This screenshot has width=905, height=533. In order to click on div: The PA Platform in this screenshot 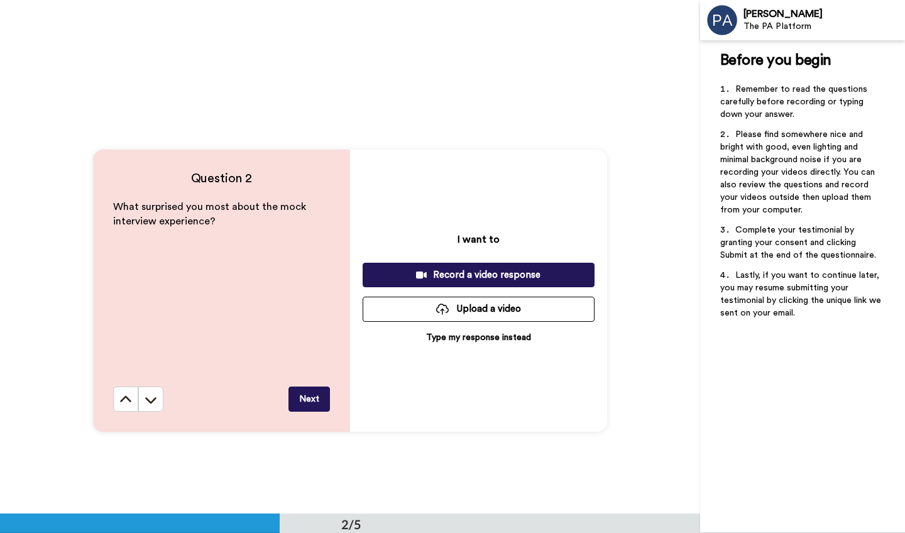, I will do `click(824, 26)`.